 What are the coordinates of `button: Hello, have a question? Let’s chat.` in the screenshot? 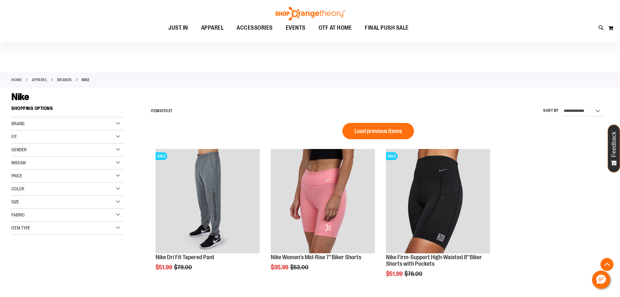 It's located at (602, 279).